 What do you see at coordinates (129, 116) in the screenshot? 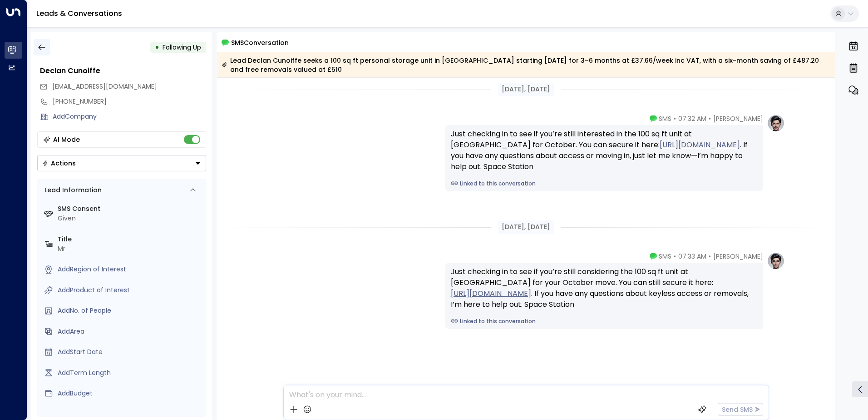
I see `div: AddCompany` at bounding box center [129, 116].